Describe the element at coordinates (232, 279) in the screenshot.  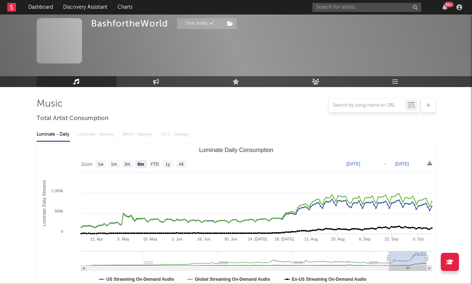
I see `text: Global Streaming On-Demand Audio` at that location.